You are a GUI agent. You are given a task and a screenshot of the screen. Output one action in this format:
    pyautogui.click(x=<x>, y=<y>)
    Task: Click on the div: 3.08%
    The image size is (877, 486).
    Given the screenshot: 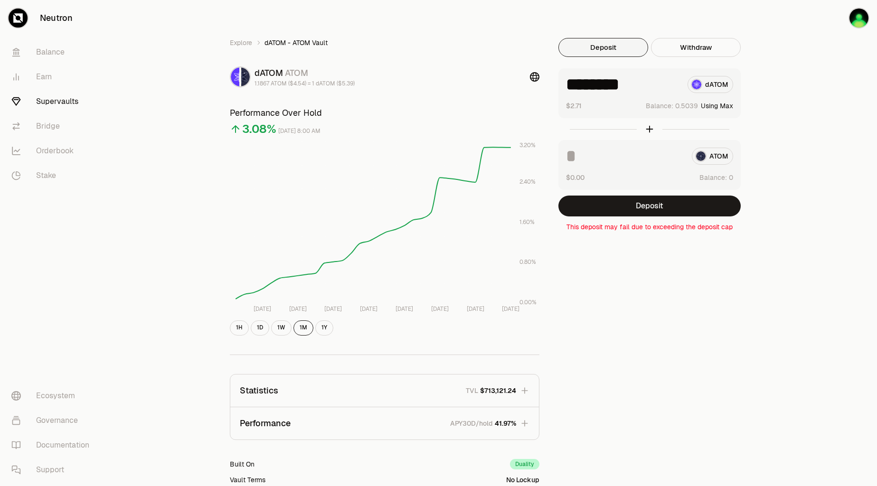 What is the action you would take?
    pyautogui.click(x=259, y=129)
    